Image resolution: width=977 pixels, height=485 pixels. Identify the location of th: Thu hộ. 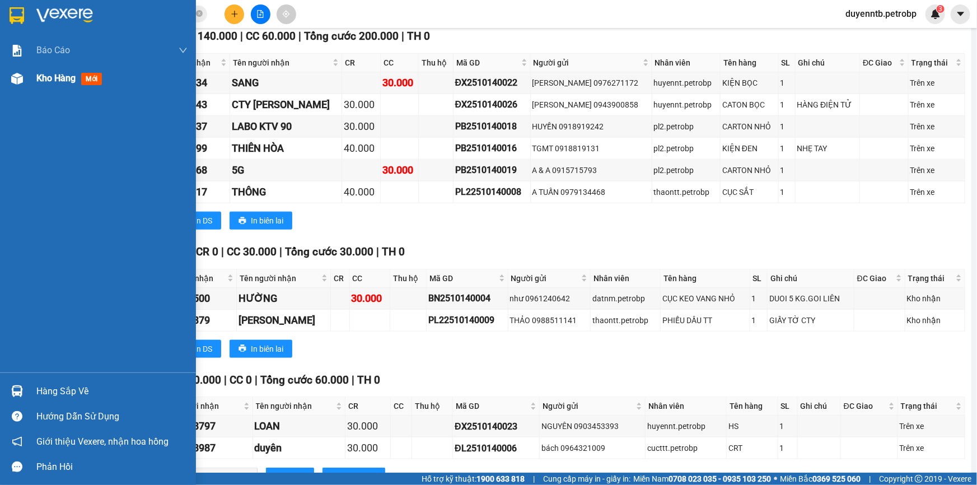
(432, 406).